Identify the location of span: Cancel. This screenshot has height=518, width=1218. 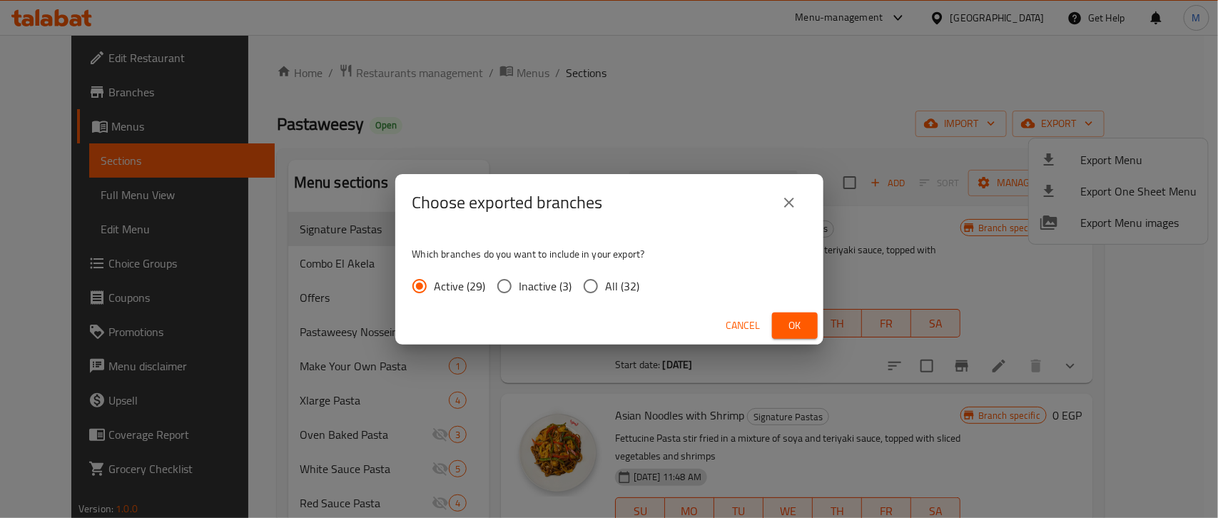
(744, 325).